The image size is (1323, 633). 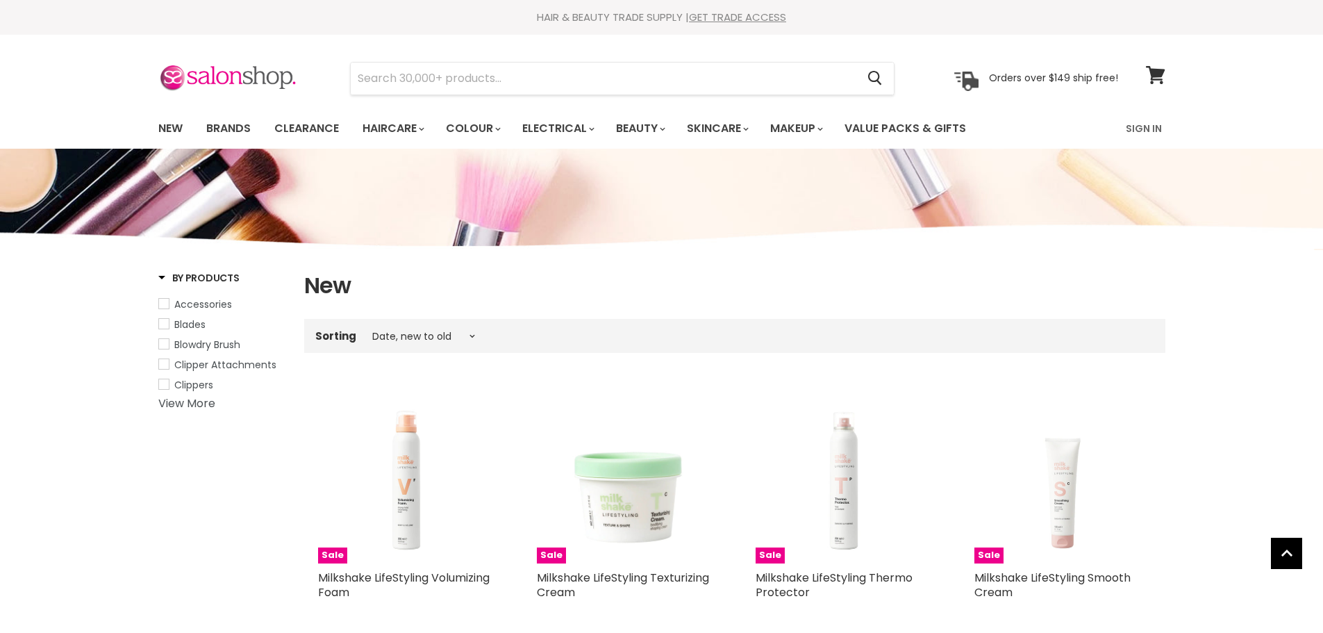 What do you see at coordinates (472, 128) in the screenshot?
I see `a: Colour` at bounding box center [472, 128].